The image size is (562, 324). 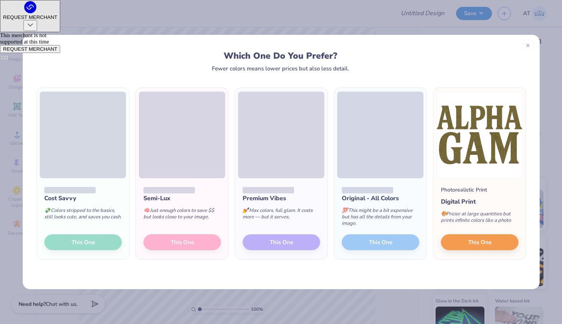 What do you see at coordinates (480, 202) in the screenshot?
I see `div: Digital Print` at bounding box center [480, 202].